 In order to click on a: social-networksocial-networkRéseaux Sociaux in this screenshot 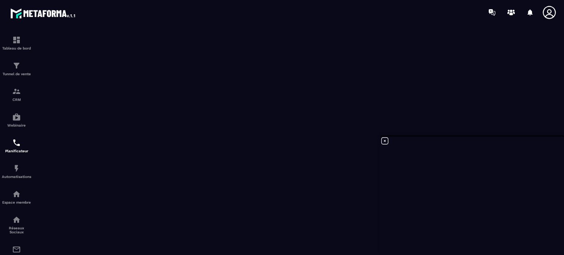, I will do `click(17, 225)`.